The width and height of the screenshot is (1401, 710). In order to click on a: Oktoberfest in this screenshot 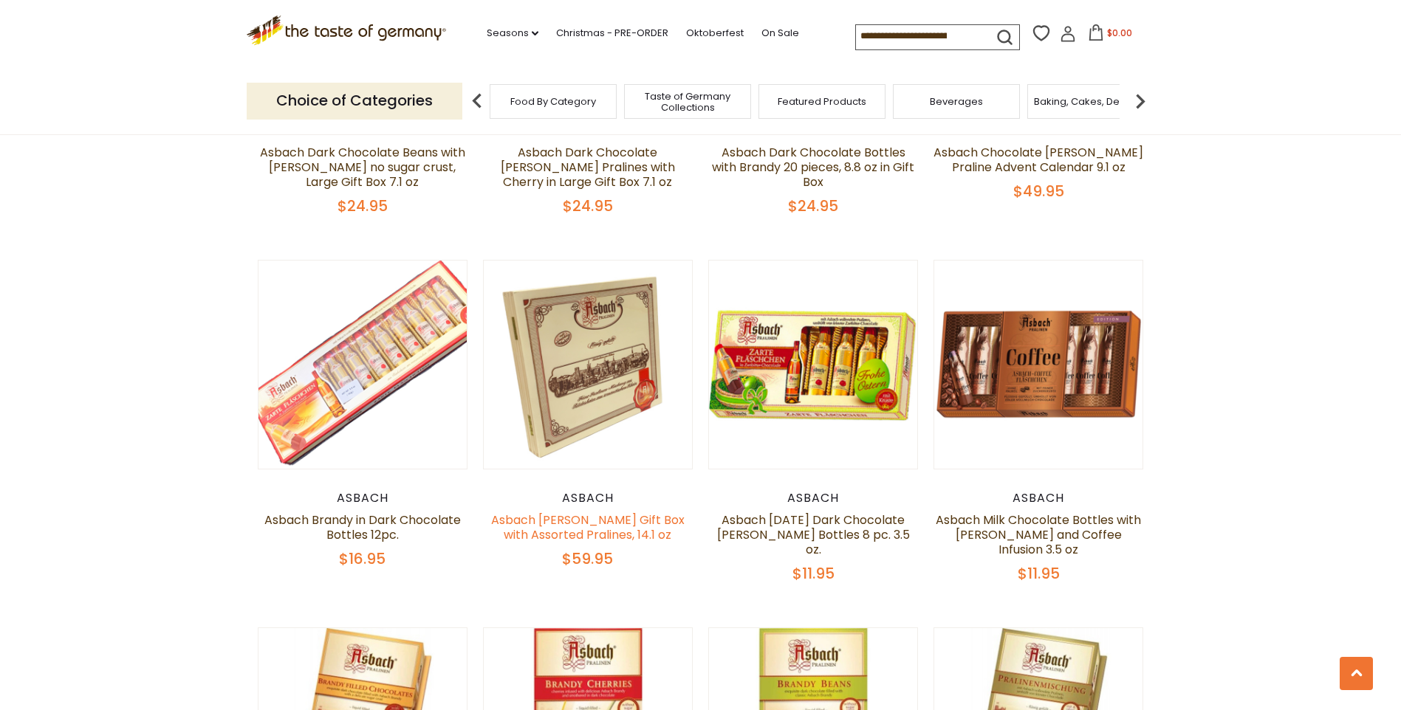, I will do `click(715, 33)`.